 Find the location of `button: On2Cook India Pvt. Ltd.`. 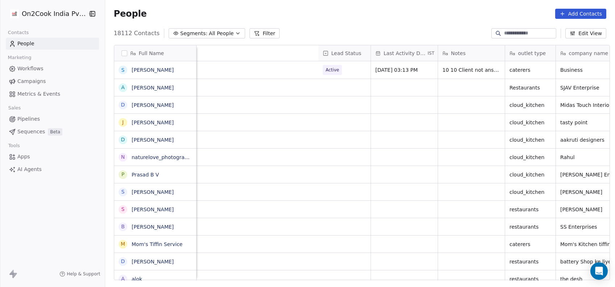

button: On2Cook India Pvt. Ltd. is located at coordinates (46, 14).